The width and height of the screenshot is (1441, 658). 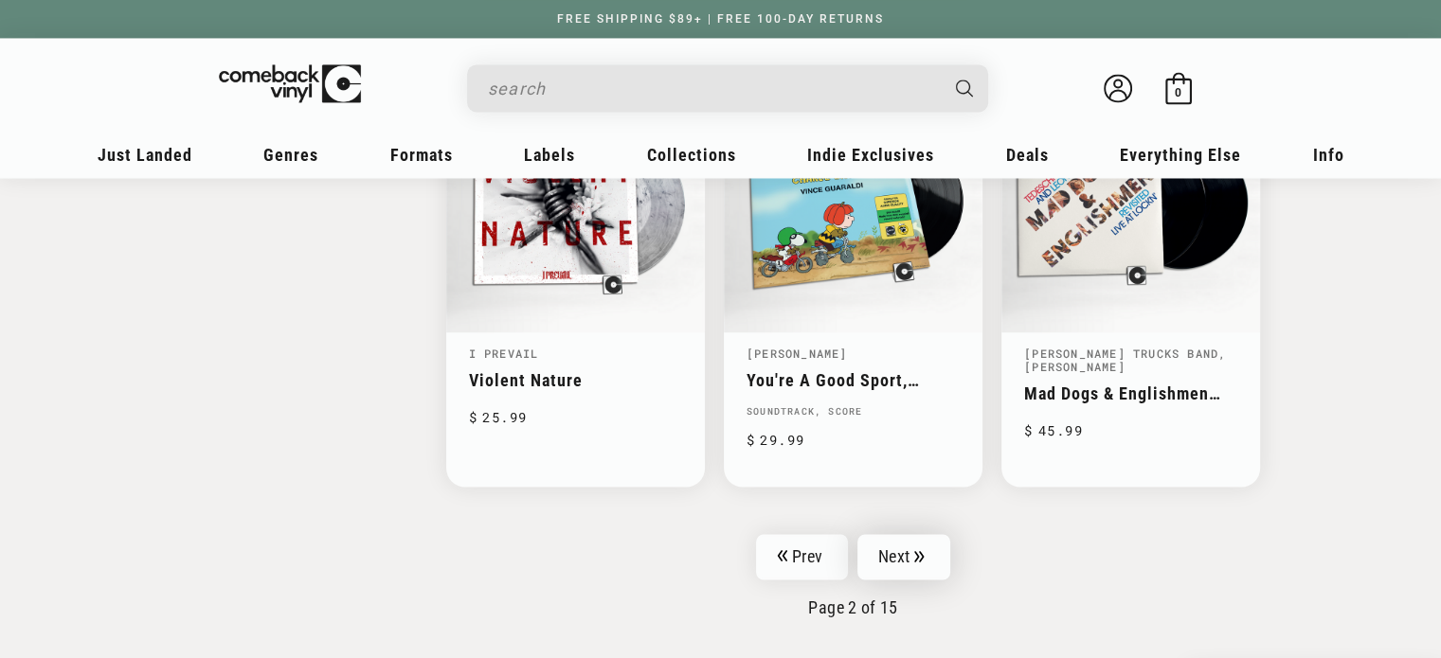 I want to click on p: Page 2 of 15, so click(x=854, y=606).